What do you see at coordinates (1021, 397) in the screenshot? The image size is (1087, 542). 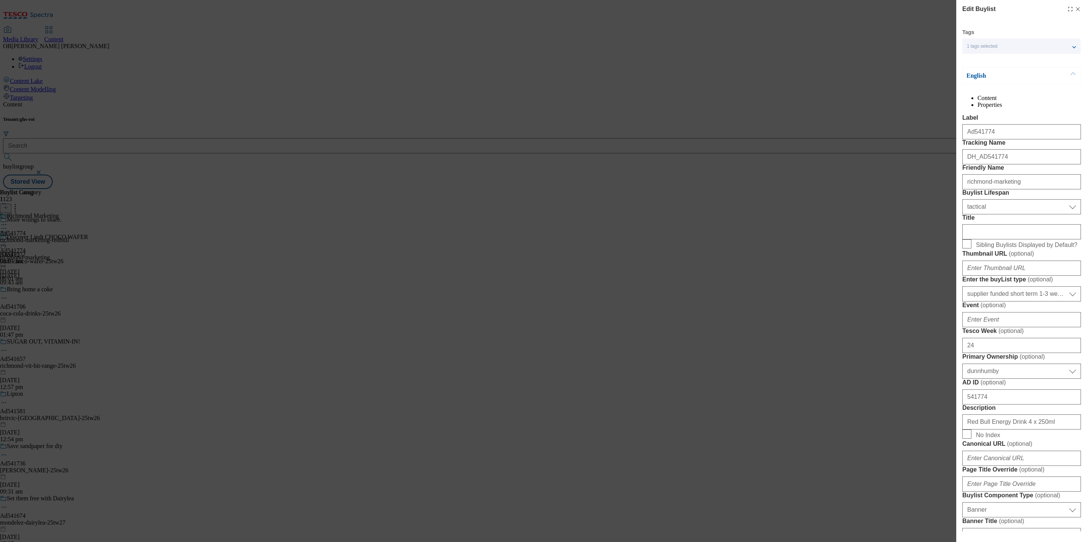 I see `input: Enter AD ID` at bounding box center [1021, 397].